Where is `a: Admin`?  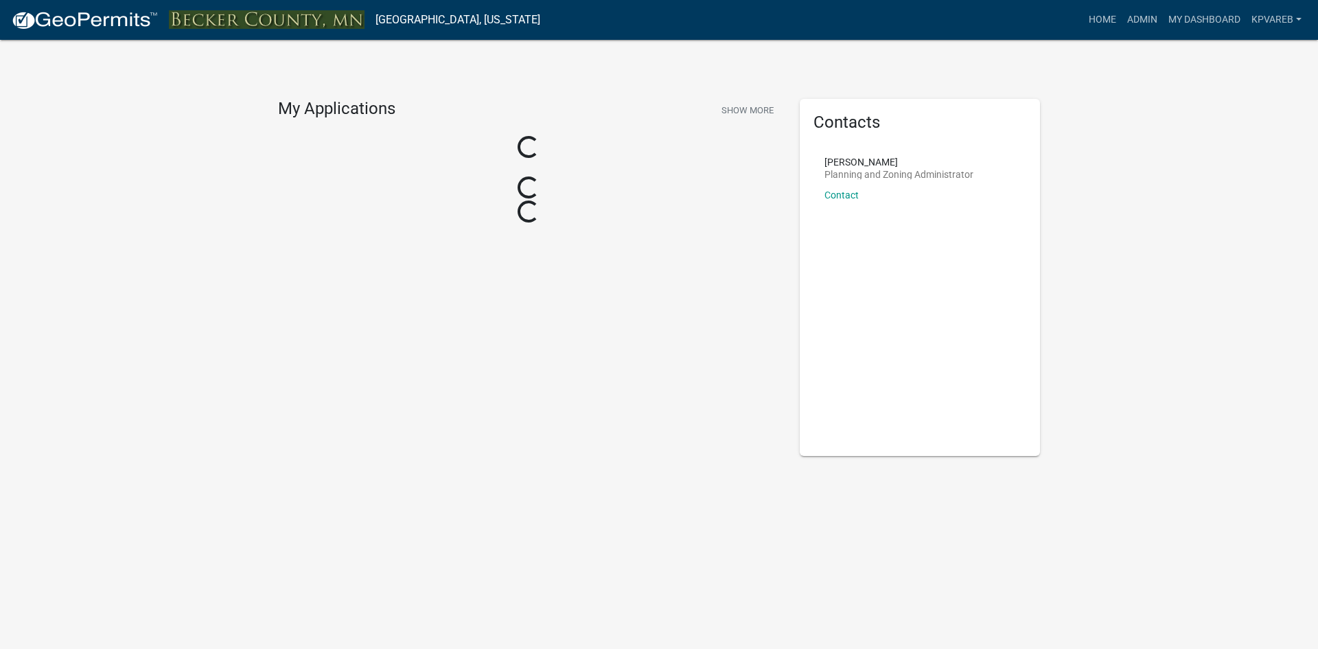 a: Admin is located at coordinates (1142, 20).